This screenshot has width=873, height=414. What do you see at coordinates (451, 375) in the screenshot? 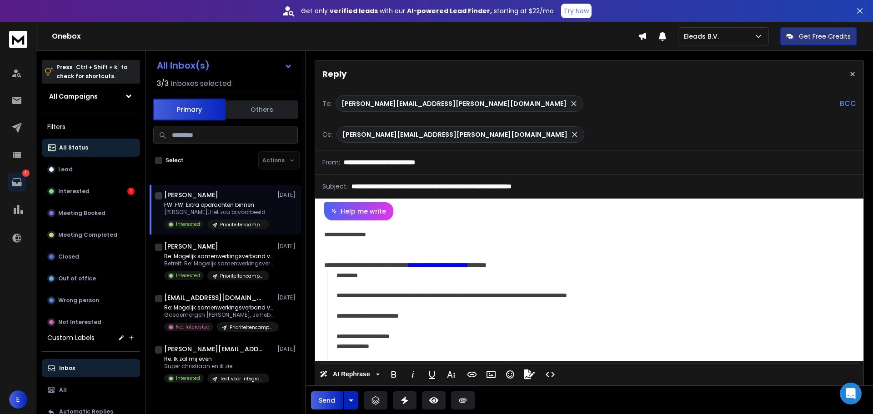
I see `button: More Text` at bounding box center [451, 375].